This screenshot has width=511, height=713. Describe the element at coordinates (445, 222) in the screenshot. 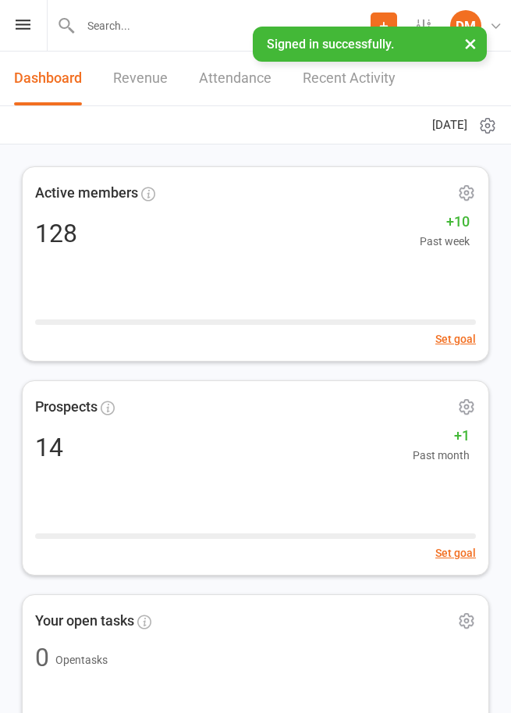

I see `span: +10` at that location.